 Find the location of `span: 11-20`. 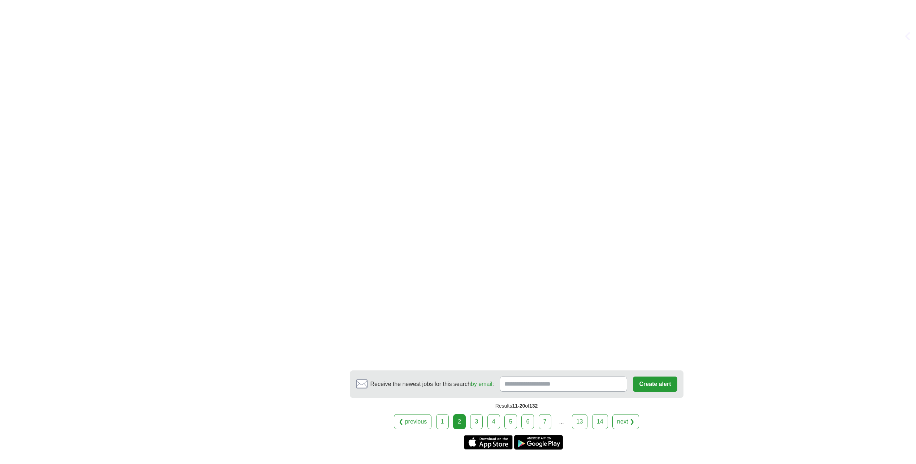

span: 11-20 is located at coordinates (519, 406).